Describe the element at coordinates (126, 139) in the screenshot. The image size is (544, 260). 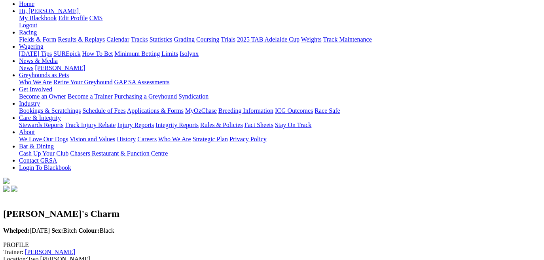
I see `a: History` at that location.